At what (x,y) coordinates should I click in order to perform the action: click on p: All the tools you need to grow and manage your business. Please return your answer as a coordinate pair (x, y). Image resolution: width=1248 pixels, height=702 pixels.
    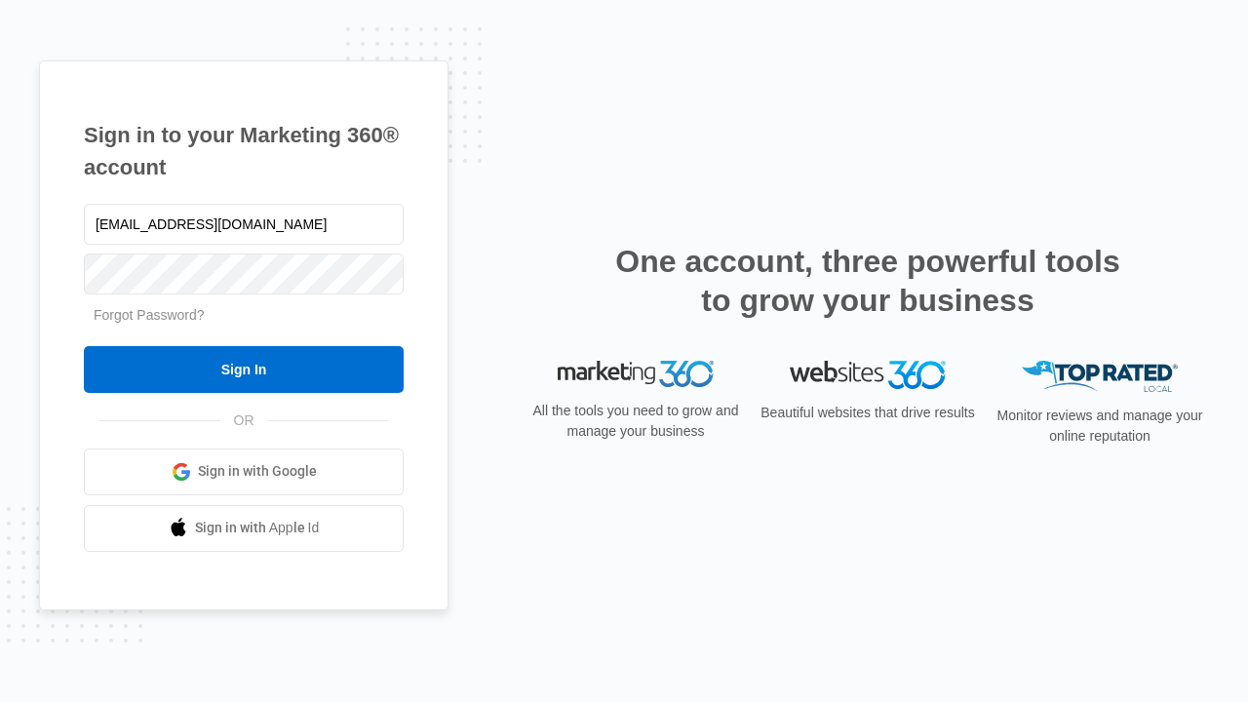
    Looking at the image, I should click on (635, 421).